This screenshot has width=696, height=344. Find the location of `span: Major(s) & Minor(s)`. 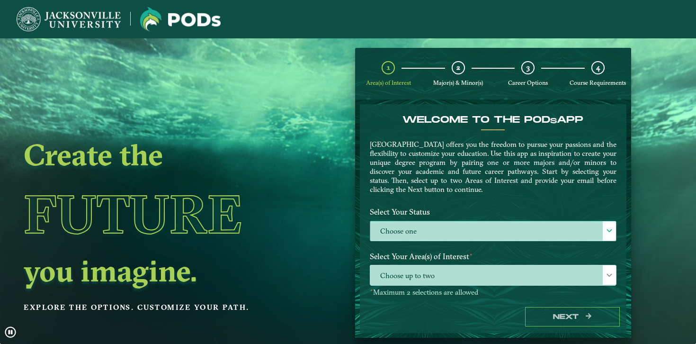

span: Major(s) & Minor(s) is located at coordinates (458, 82).